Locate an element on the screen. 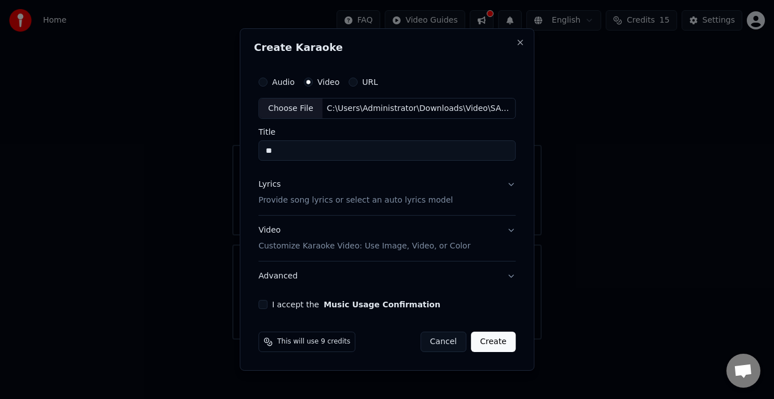 This screenshot has height=399, width=774. label: Audio is located at coordinates (283, 82).